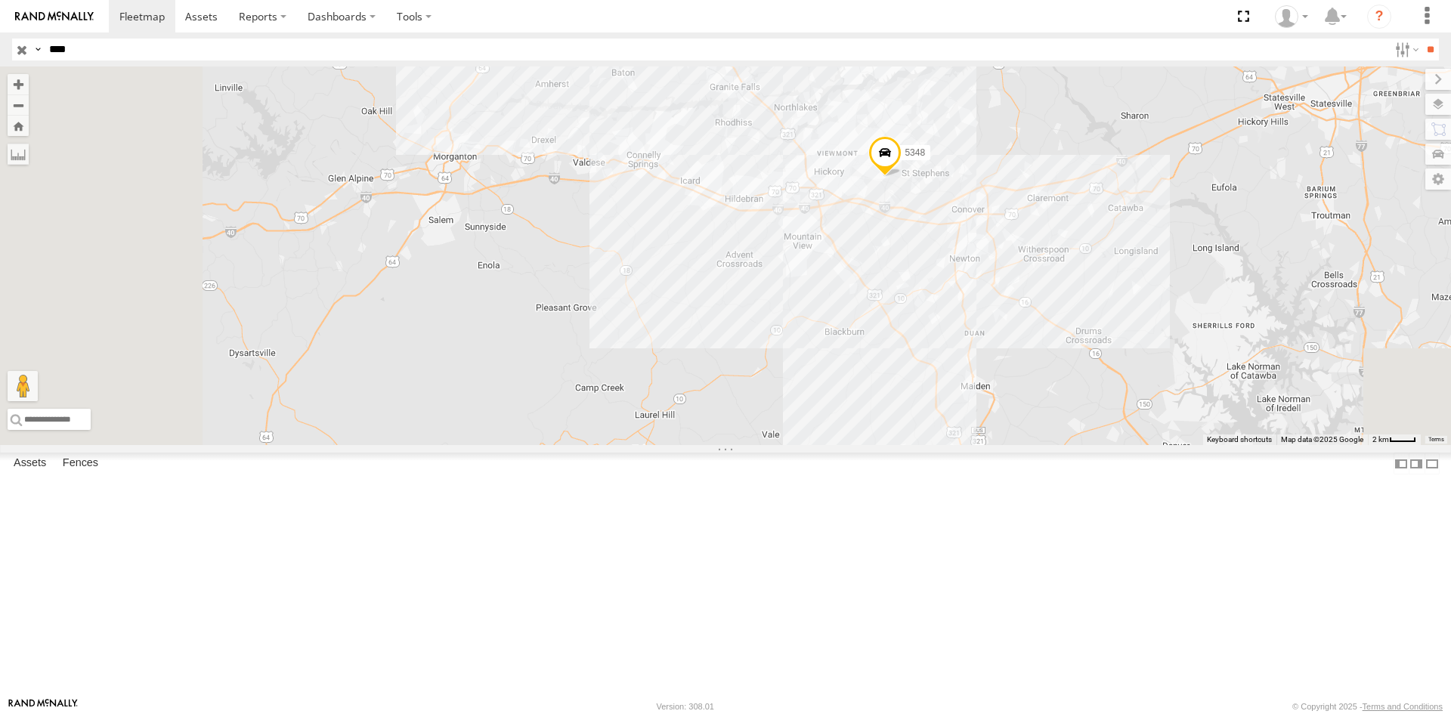 The image size is (1451, 714). What do you see at coordinates (18, 125) in the screenshot?
I see `button: Zoom Home` at bounding box center [18, 125].